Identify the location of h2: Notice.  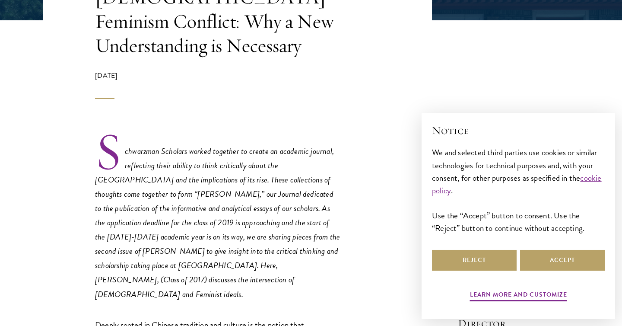
(518, 130).